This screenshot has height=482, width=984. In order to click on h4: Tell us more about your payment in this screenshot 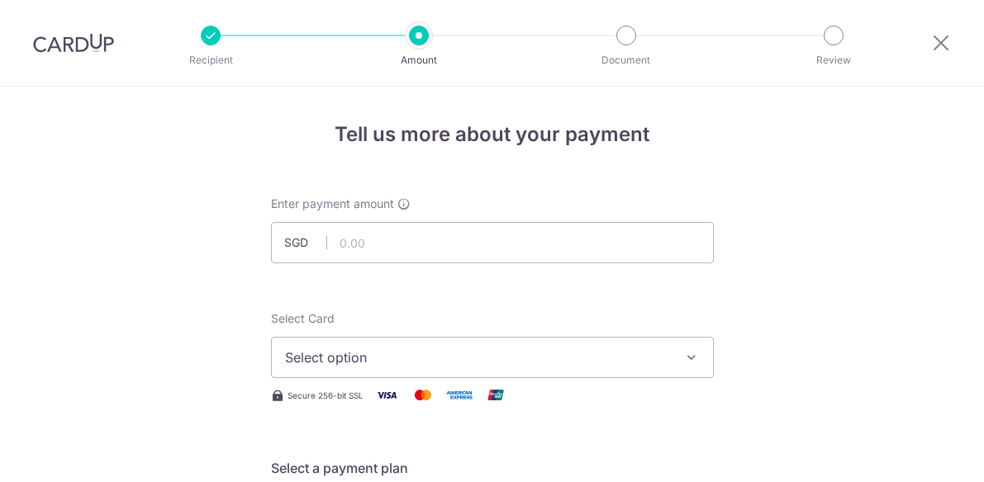, I will do `click(492, 135)`.